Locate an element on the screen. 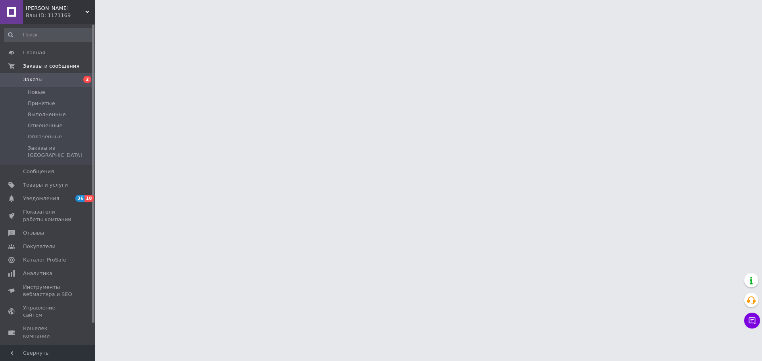 The height and width of the screenshot is (361, 762). span: Главная is located at coordinates (34, 53).